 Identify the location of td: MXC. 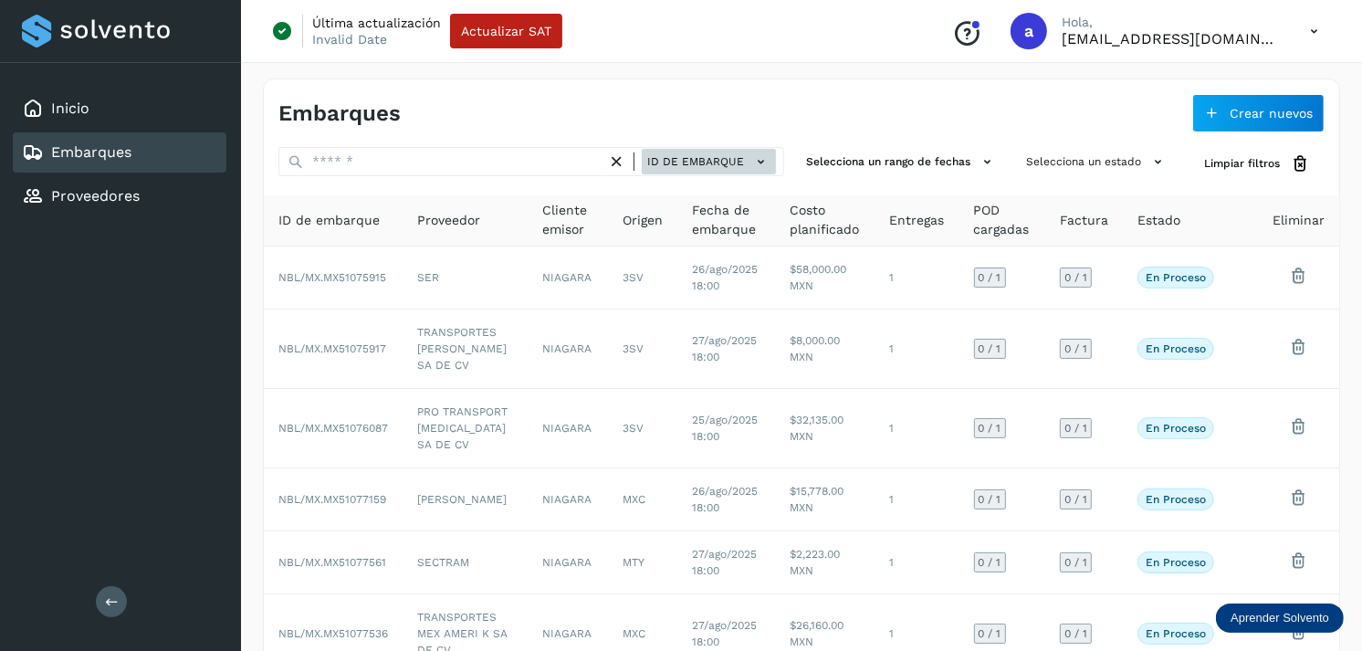
(643, 499).